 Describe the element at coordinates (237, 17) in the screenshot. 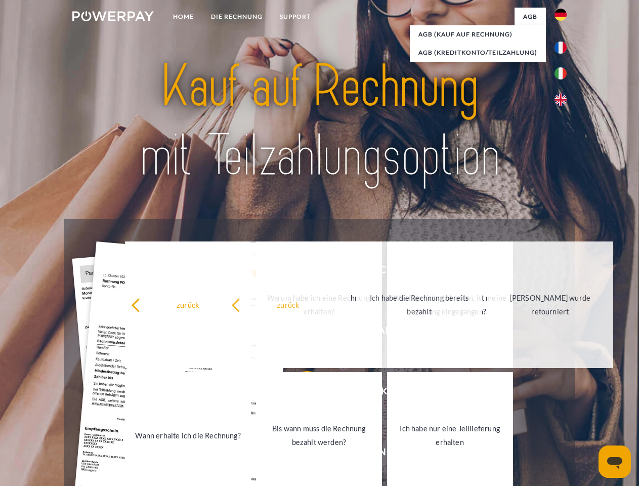

I see `a: DIE RECHNUNG` at that location.